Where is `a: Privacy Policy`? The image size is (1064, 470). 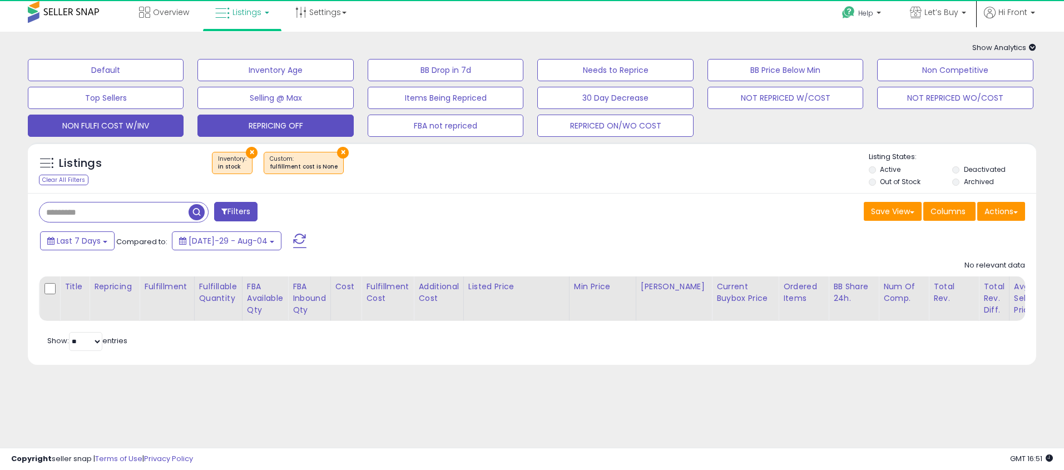
a: Privacy Policy is located at coordinates (169, 458).